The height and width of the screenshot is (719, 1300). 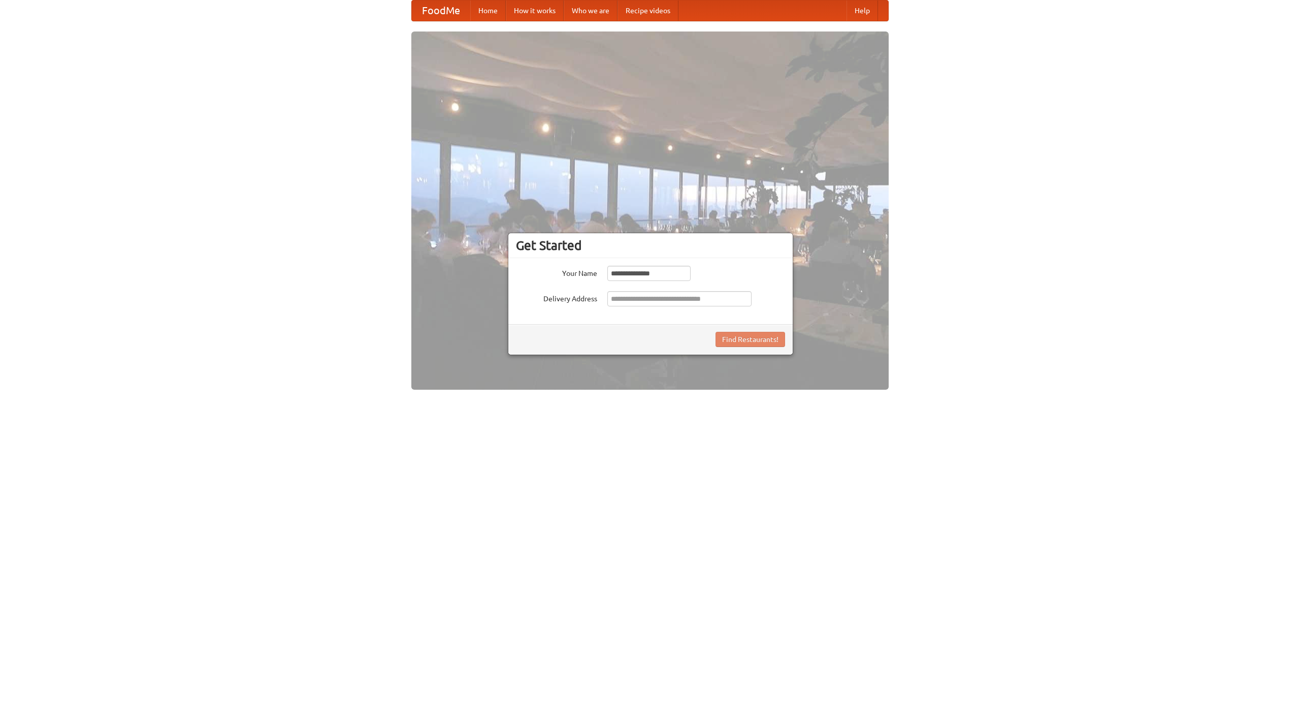 What do you see at coordinates (750, 339) in the screenshot?
I see `button: Find Restaurants!` at bounding box center [750, 339].